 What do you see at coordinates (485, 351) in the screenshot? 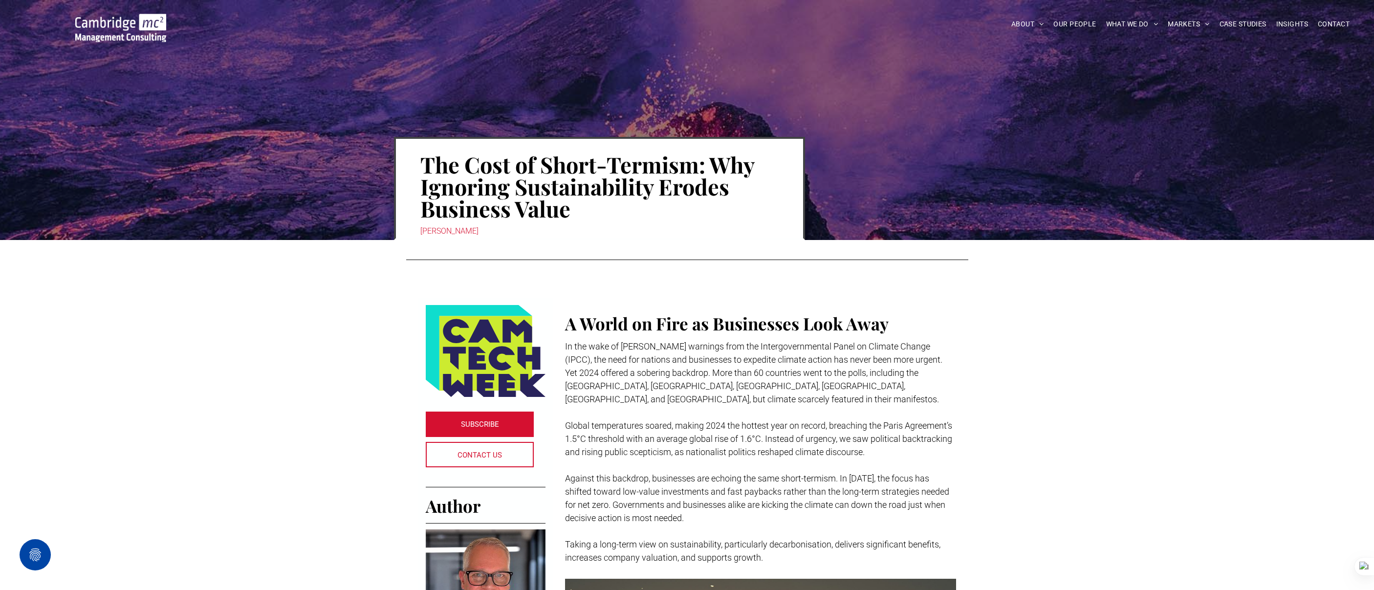
I see `img: Logo featuring the words CAM TECH WEEK in bold, dark blue letters on a yellow-green background, w...` at bounding box center [485, 351].